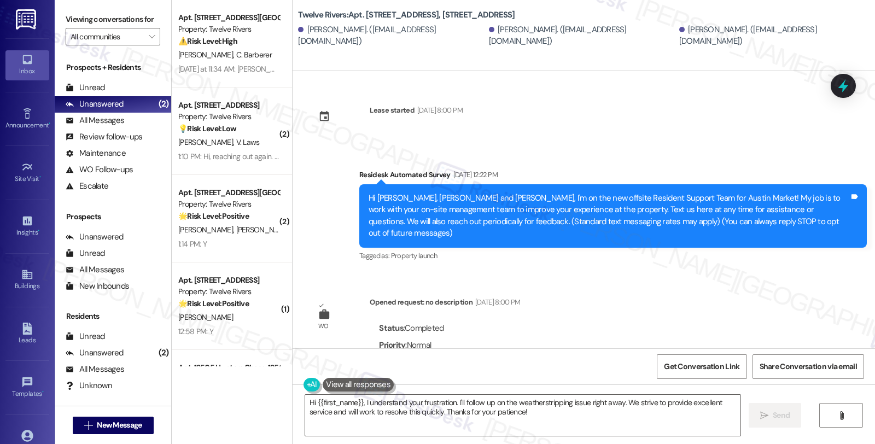 Image resolution: width=875 pixels, height=444 pixels. I want to click on span: Property launch, so click(414, 255).